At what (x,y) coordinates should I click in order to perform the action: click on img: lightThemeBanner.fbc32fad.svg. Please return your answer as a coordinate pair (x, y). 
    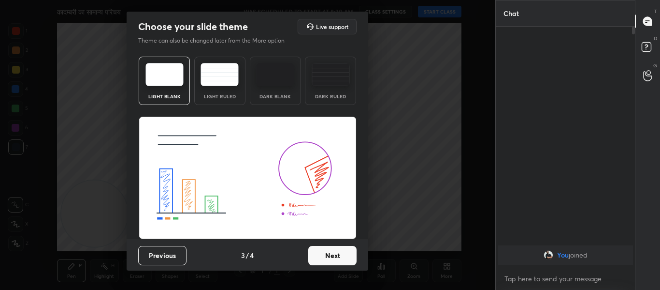
    Looking at the image, I should click on (248, 178).